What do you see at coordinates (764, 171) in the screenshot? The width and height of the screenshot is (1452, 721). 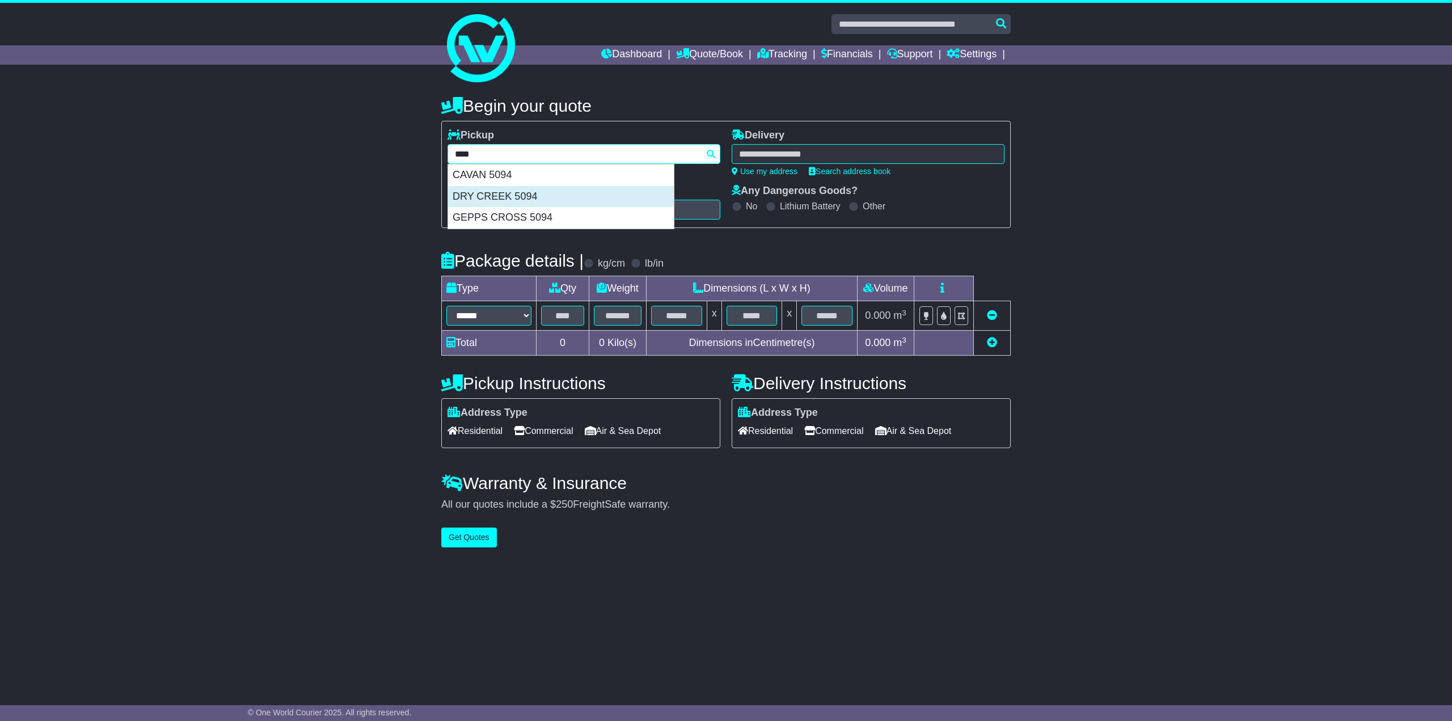 I see `a: Use my address` at bounding box center [764, 171].